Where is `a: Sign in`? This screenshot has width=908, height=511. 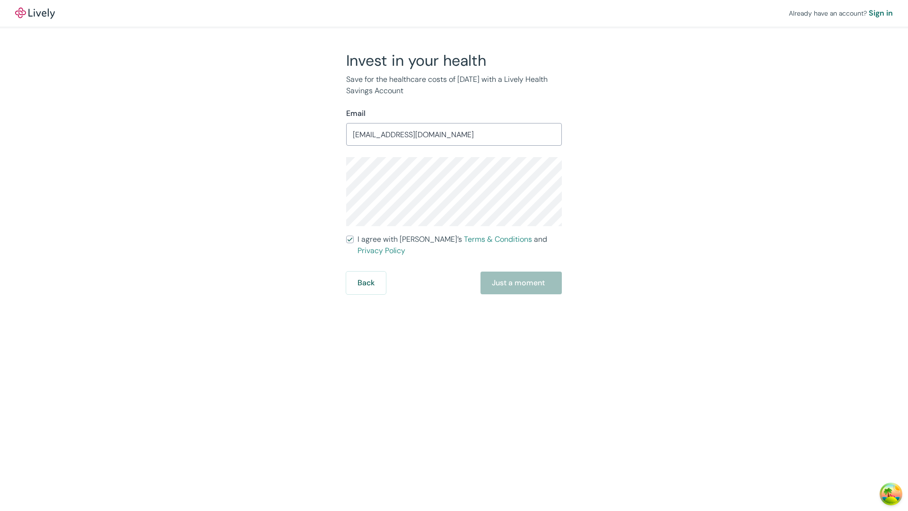 a: Sign in is located at coordinates (880, 13).